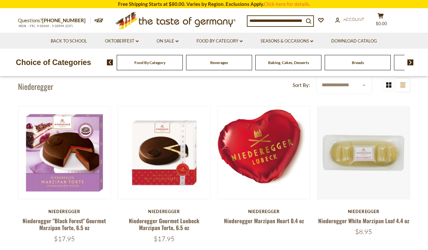 Image resolution: width=428 pixels, height=250 pixels. Describe the element at coordinates (358, 62) in the screenshot. I see `a: Breads` at that location.